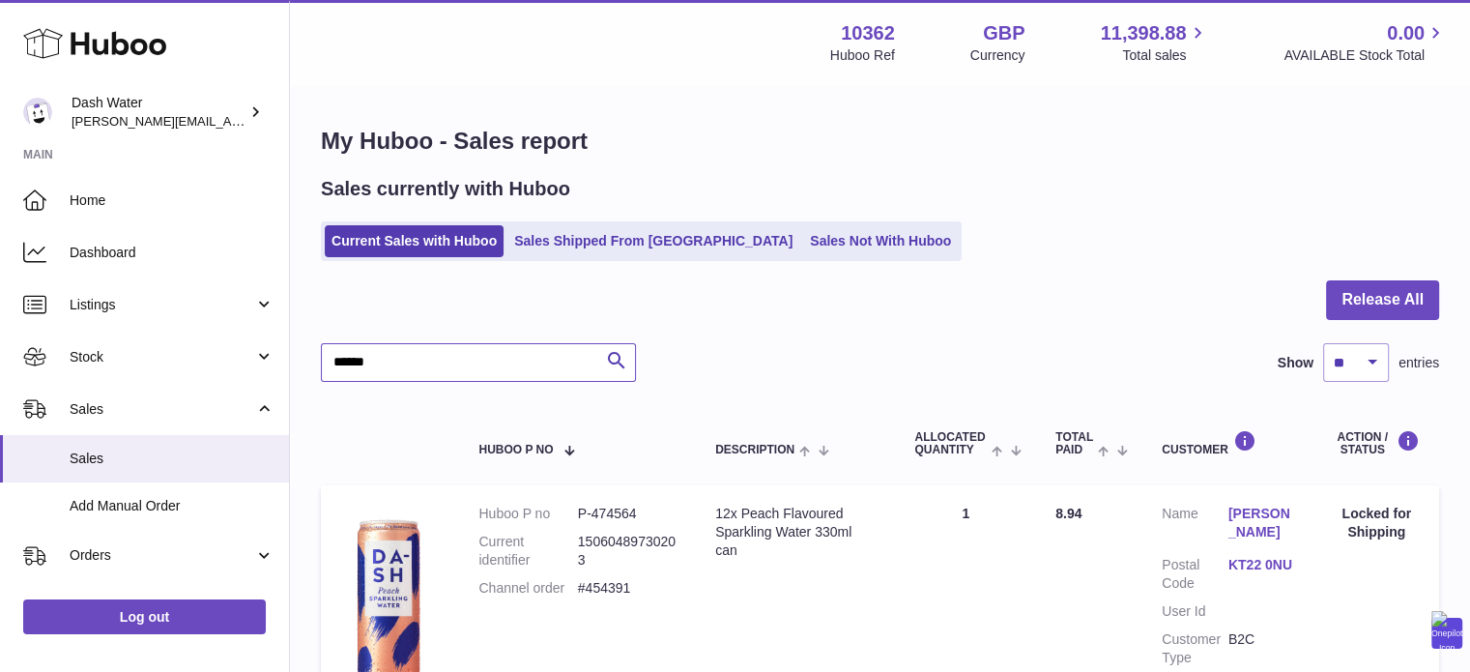 The width and height of the screenshot is (1470, 672). What do you see at coordinates (1195, 525) in the screenshot?
I see `dt: Name` at bounding box center [1195, 525].